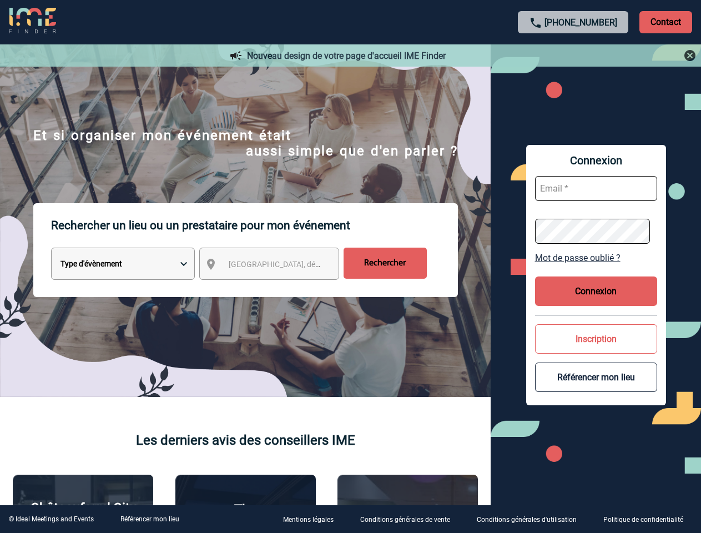 The height and width of the screenshot is (533, 701). I want to click on p: Conditions générales d'utilisation, so click(527, 520).